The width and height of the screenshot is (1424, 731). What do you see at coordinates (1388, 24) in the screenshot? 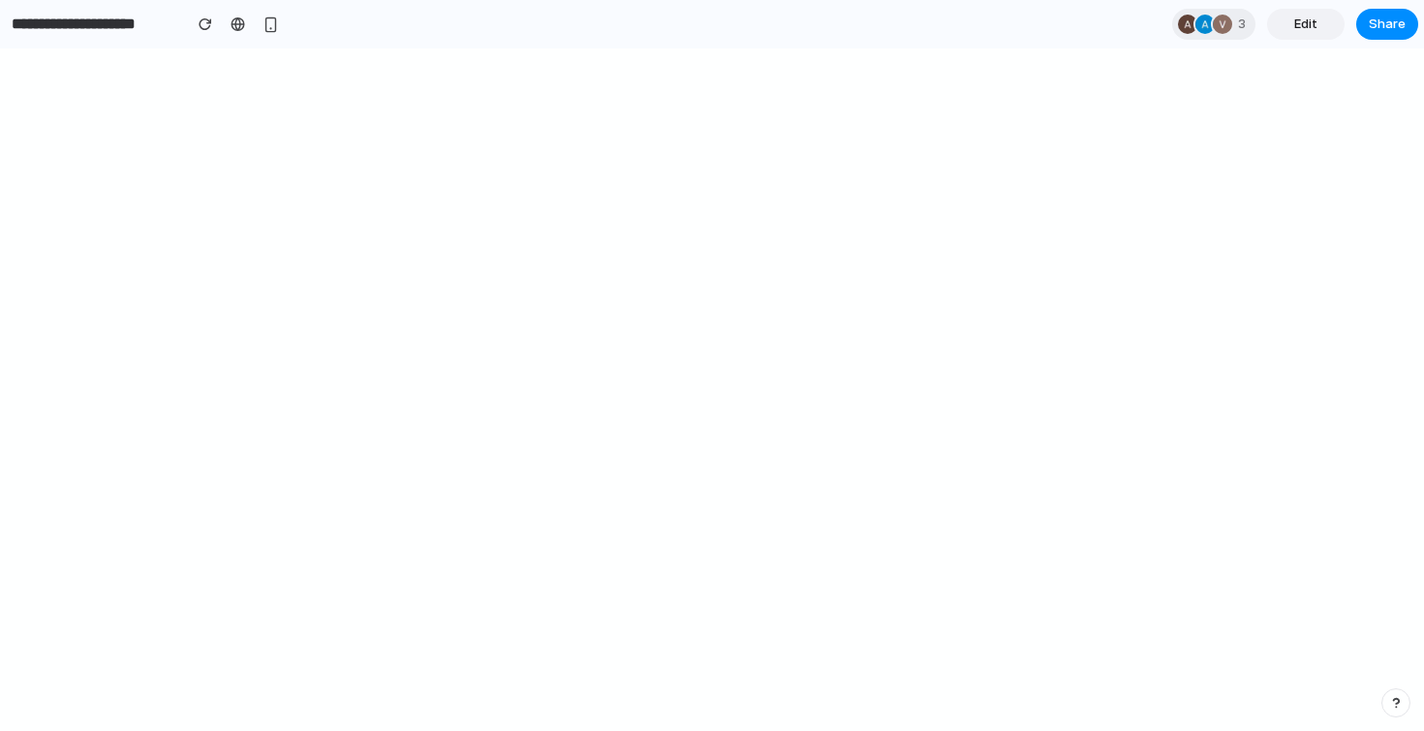
I see `button: Share` at bounding box center [1388, 24].